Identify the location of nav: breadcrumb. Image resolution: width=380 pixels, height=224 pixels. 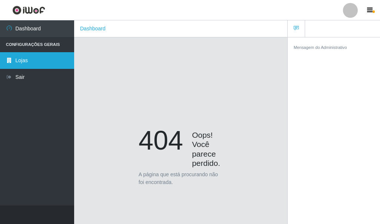
(181, 29).